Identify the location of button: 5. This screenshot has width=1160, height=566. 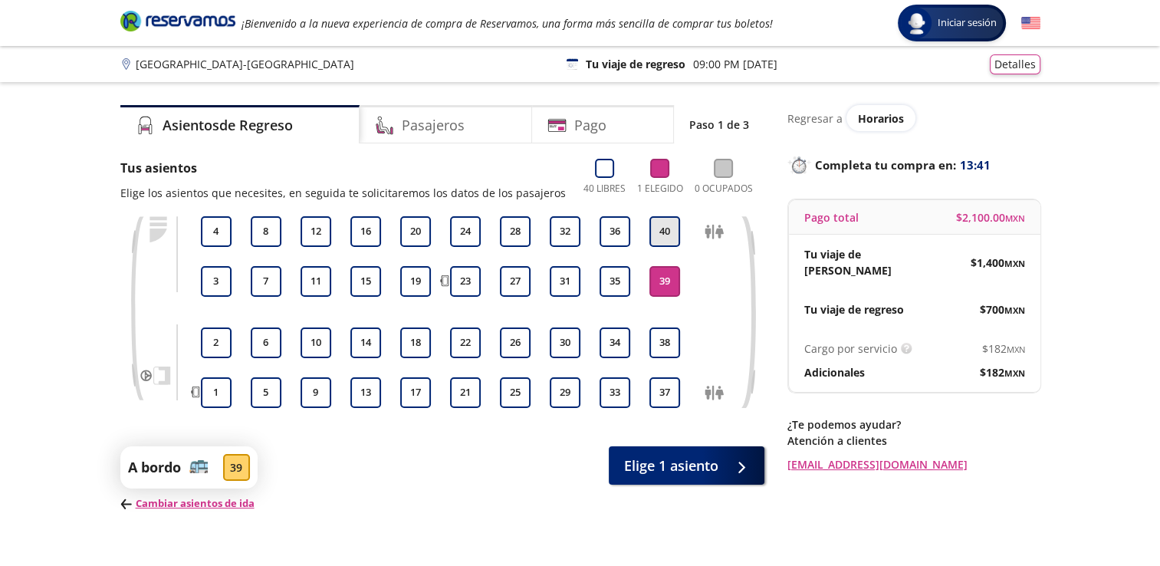
(266, 392).